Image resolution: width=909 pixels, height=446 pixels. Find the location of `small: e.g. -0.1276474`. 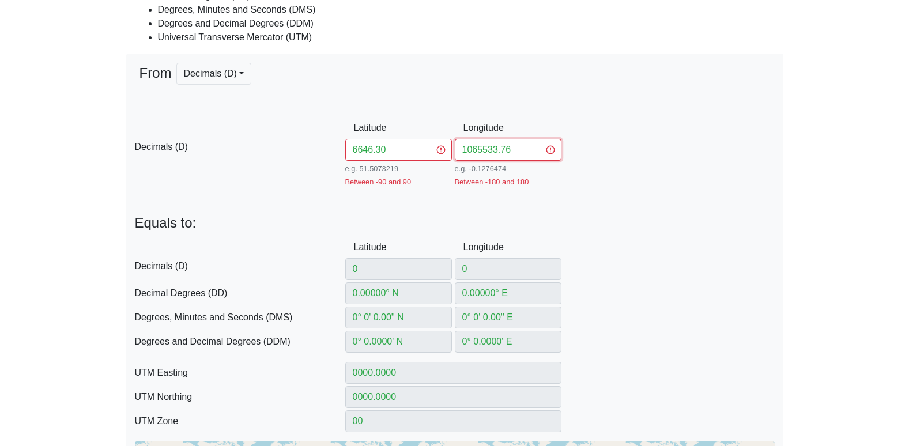

small: e.g. -0.1276474 is located at coordinates (508, 168).